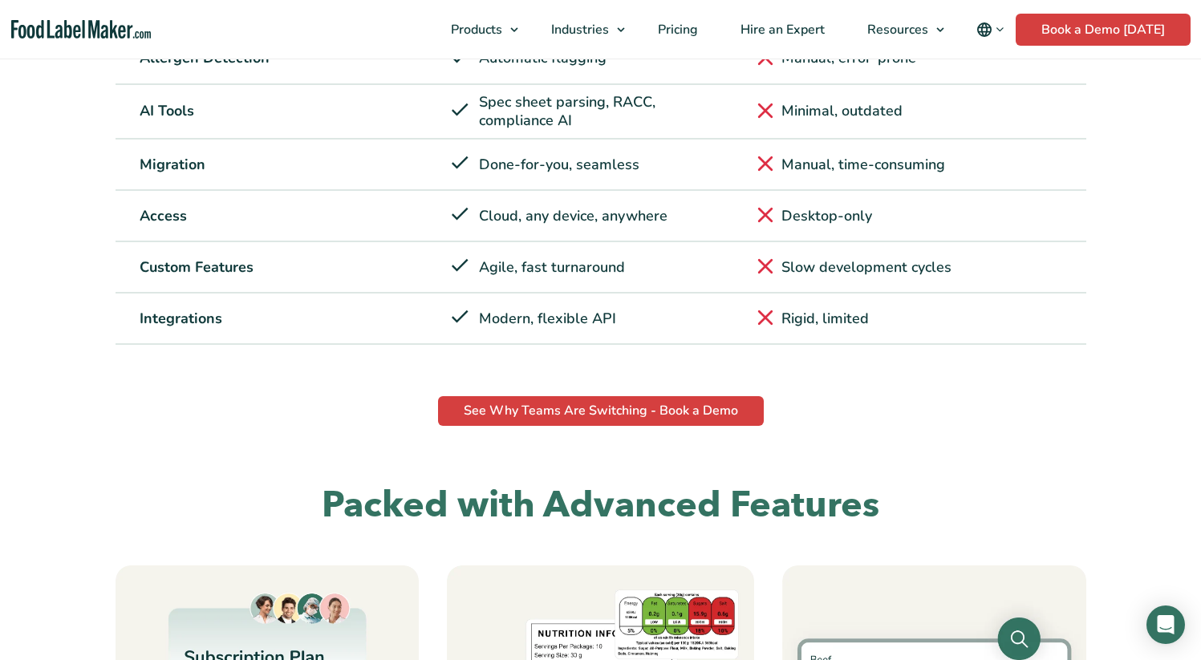 This screenshot has width=1201, height=660. What do you see at coordinates (780, 30) in the screenshot?
I see `span: Hire an Expert` at bounding box center [780, 30].